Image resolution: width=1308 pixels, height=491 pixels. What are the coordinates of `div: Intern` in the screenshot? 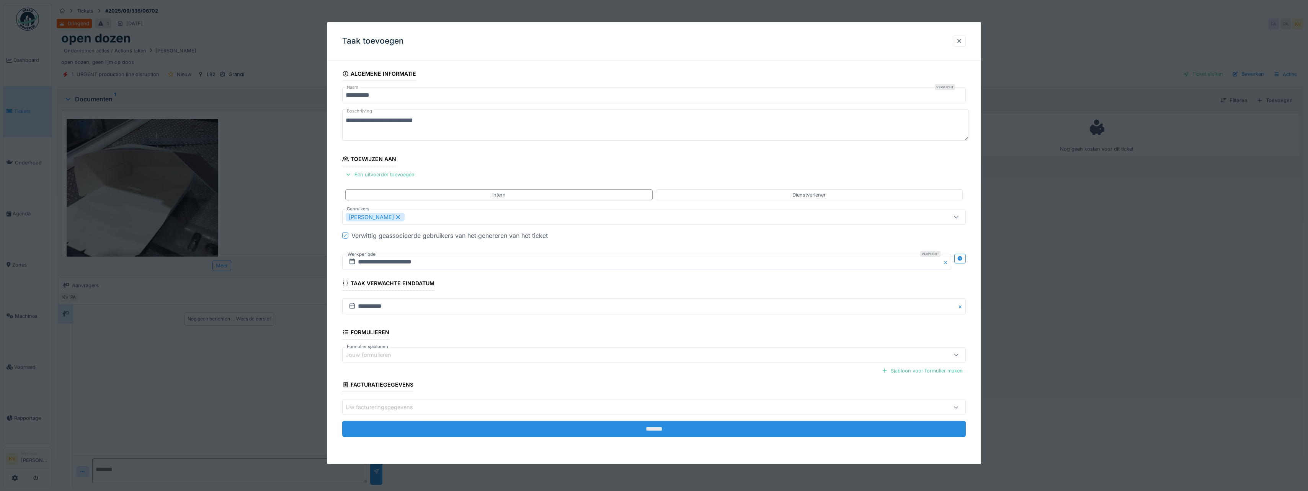 It's located at (499, 194).